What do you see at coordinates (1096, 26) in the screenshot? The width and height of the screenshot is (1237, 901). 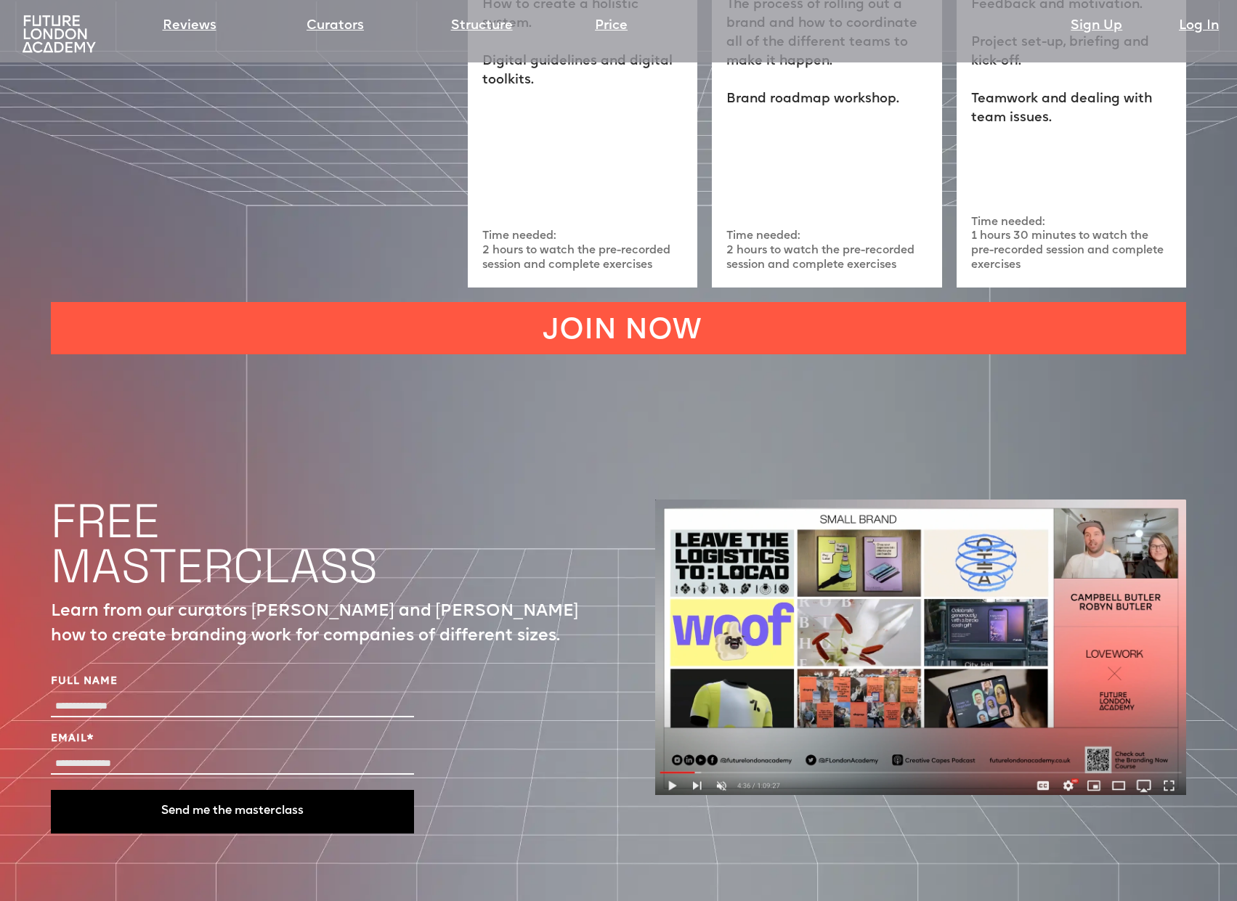 I see `a: Sign Up` at bounding box center [1096, 26].